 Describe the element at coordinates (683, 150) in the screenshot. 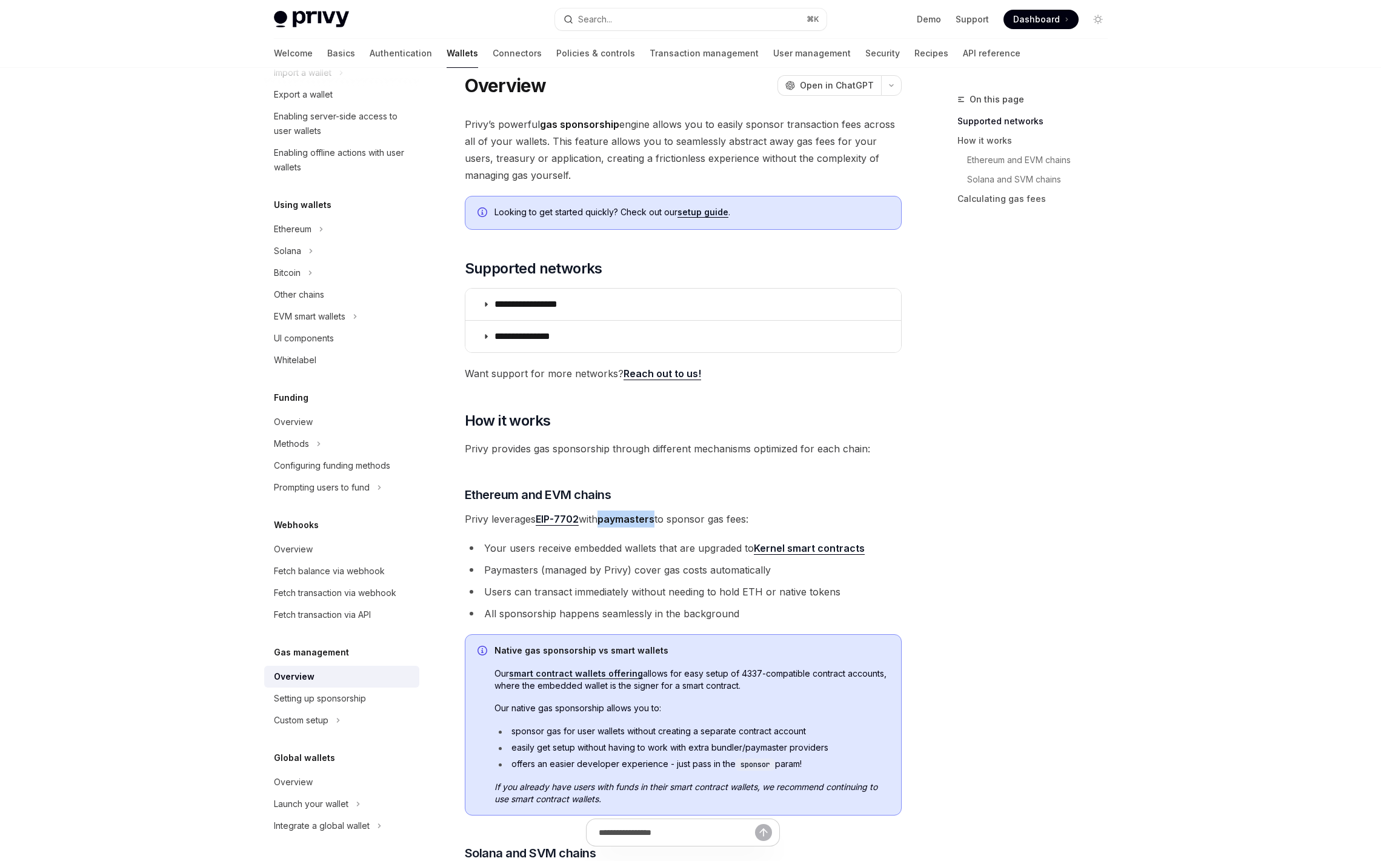

I see `span: Privy’s powerful engine allows you to easily sponsor transaction fees across all of your wallets....` at that location.